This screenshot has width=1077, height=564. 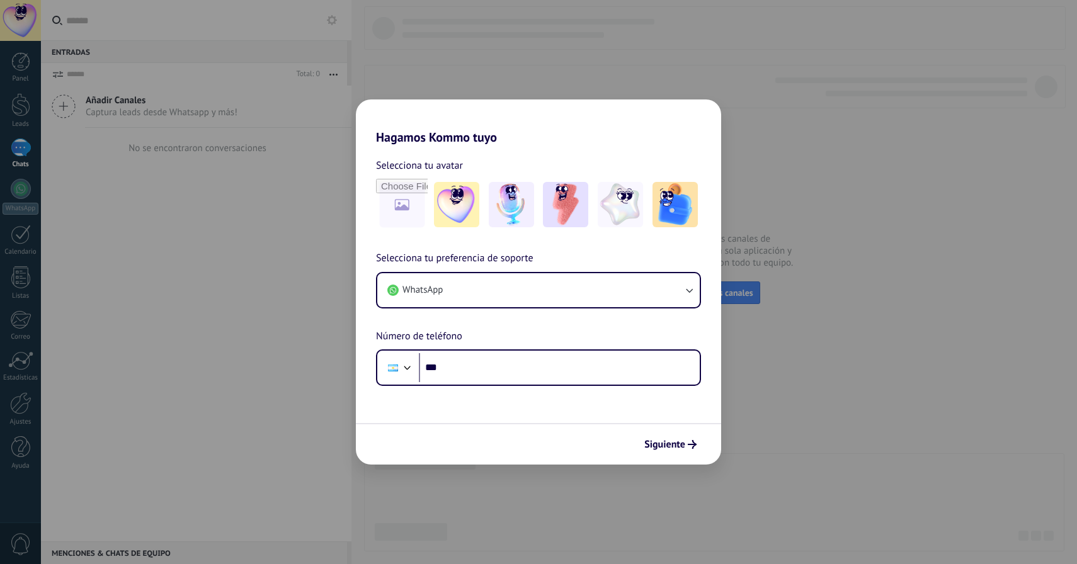 I want to click on img: -5.jpeg, so click(x=675, y=205).